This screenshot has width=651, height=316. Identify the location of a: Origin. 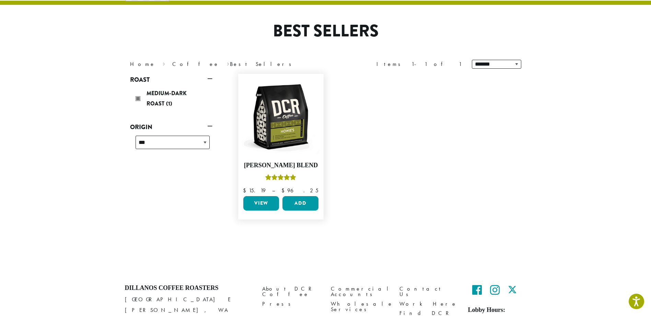
(171, 127).